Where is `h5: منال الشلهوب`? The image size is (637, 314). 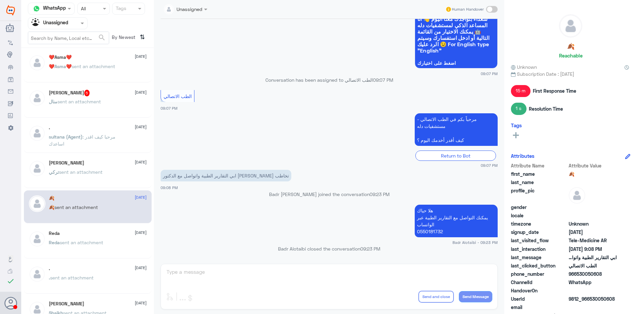
h5: منال الشلهوب is located at coordinates (69, 93).